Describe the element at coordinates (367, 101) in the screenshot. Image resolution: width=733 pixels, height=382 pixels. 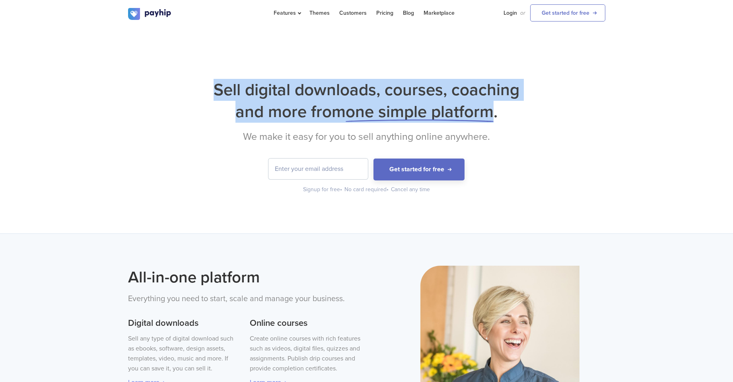
I see `h1: Sell digital downloads, courses, coaching and more from` at that location.